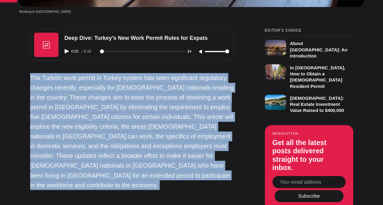 The height and width of the screenshot is (205, 383). What do you see at coordinates (67, 51) in the screenshot?
I see `button: Play audio` at bounding box center [67, 51].